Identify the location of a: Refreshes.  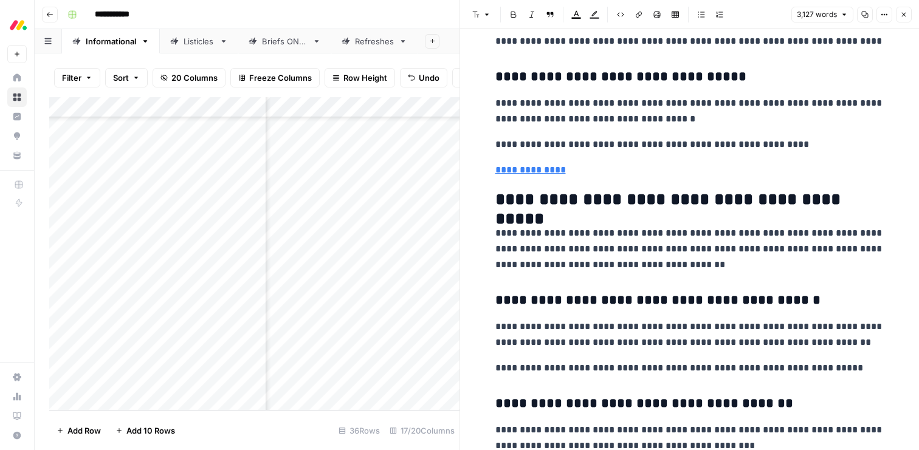
(374, 41).